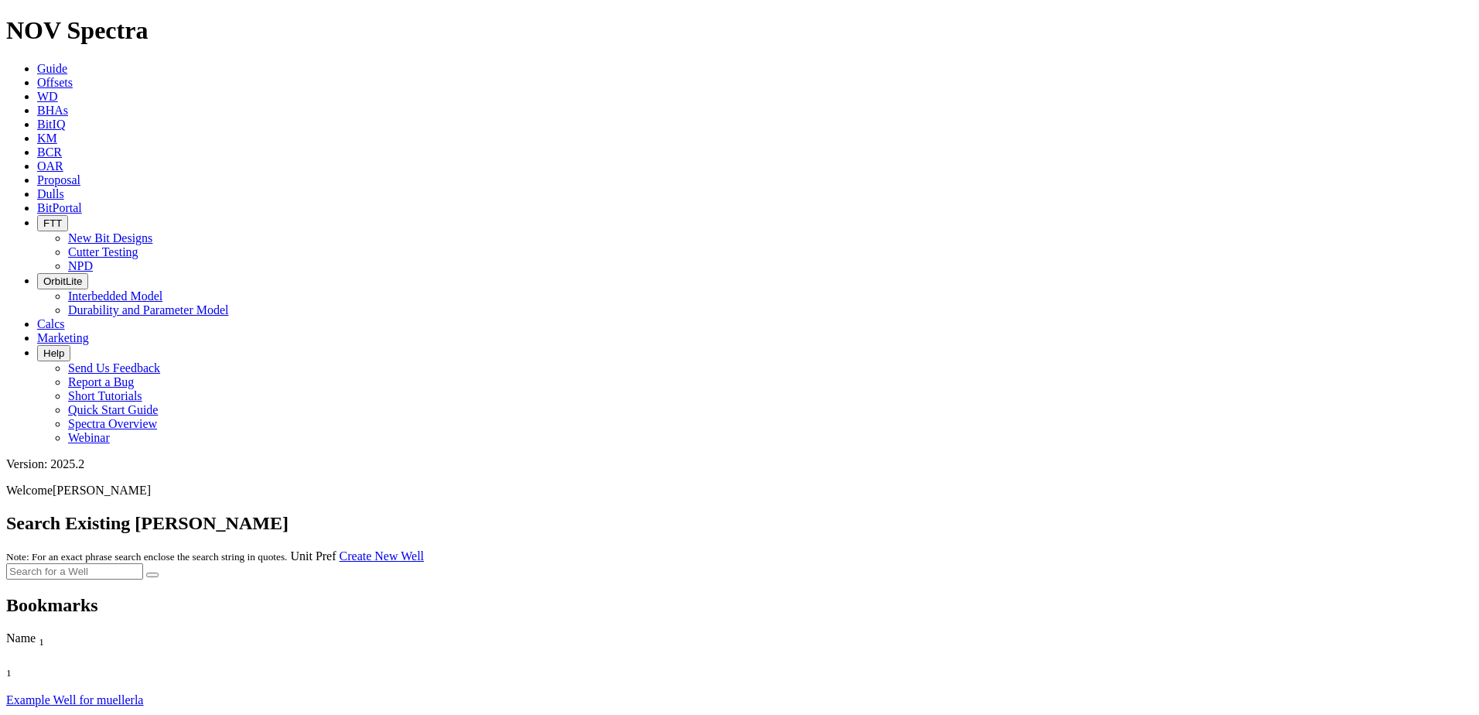 This screenshot has width=1479, height=715. What do you see at coordinates (739, 464) in the screenshot?
I see `div: Version: 2025.2` at bounding box center [739, 464].